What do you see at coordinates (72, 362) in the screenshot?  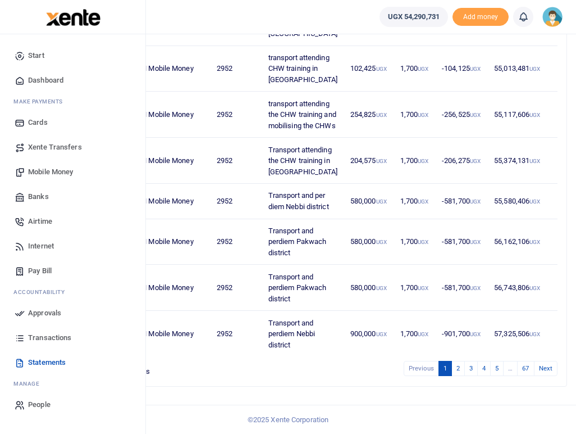 I see `a: Statements` at bounding box center [72, 362].